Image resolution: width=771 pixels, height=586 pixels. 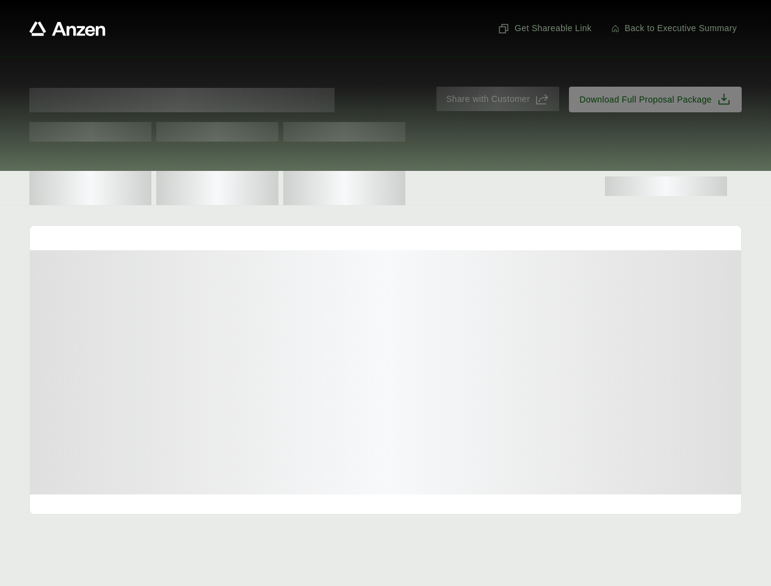 I want to click on span: Proposal for, so click(x=182, y=100).